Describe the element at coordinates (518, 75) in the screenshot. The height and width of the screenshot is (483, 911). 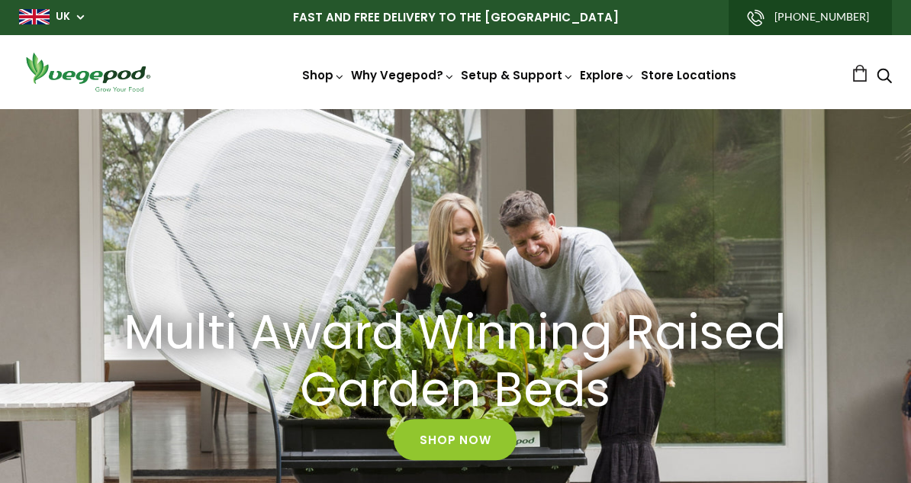
I see `a: Setup & Support` at that location.